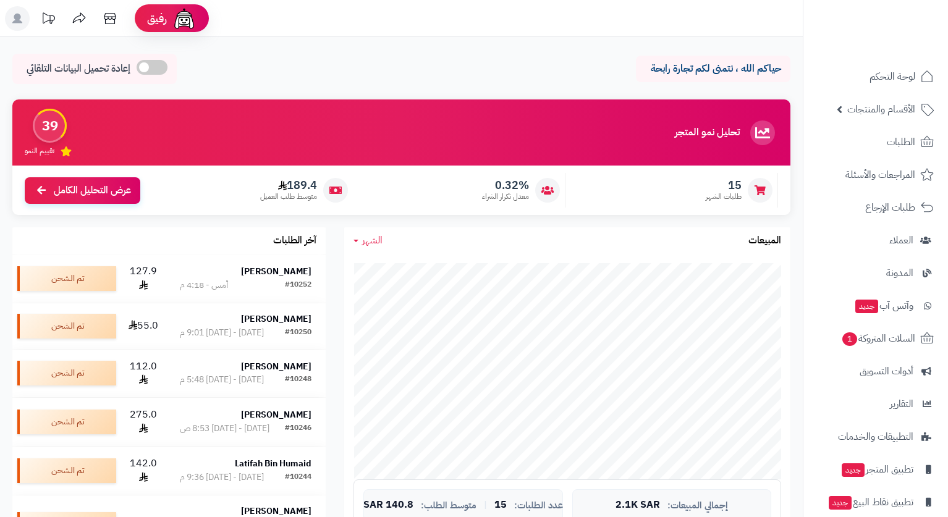 The height and width of the screenshot is (517, 948). I want to click on a: لوحة التحكم, so click(876, 77).